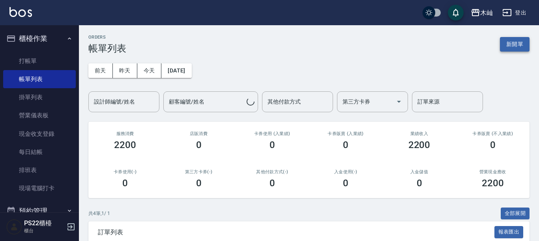 Image resolution: width=539 pixels, height=241 pixels. I want to click on img: Person, so click(14, 227).